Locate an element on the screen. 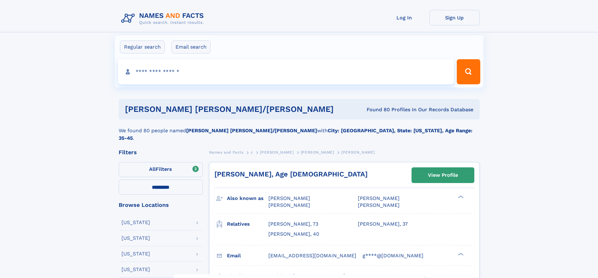 Image resolution: width=598 pixels, height=278 pixels. h3: Relatives is located at coordinates (248, 224).